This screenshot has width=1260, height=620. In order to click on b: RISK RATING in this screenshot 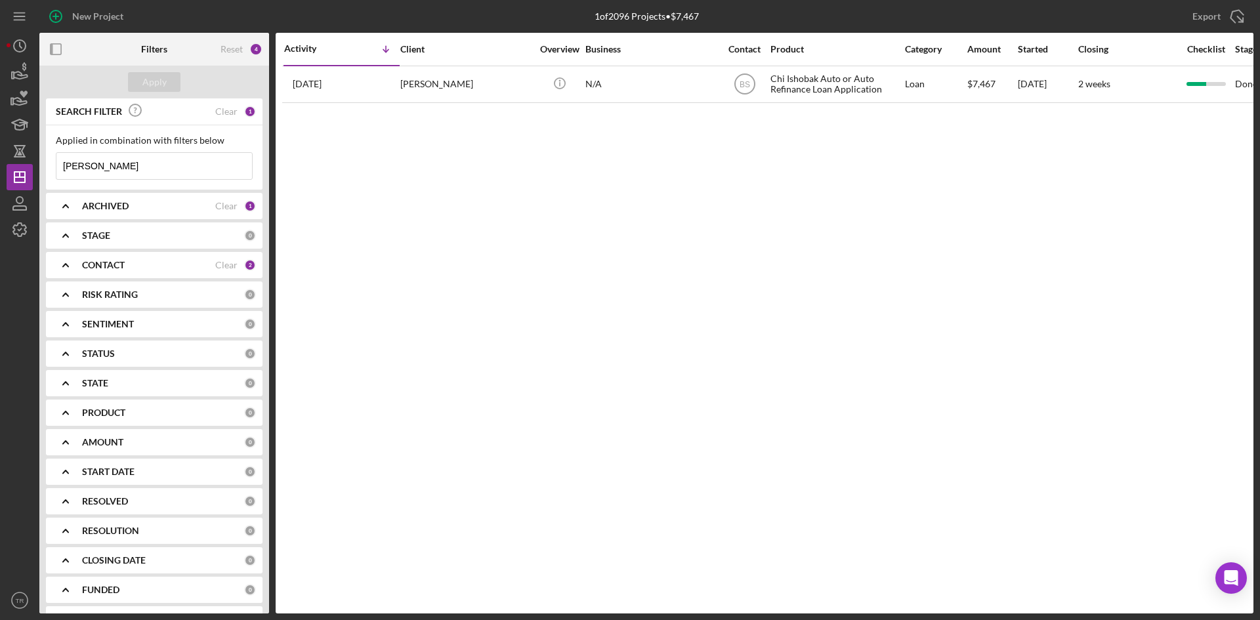, I will do `click(110, 295)`.